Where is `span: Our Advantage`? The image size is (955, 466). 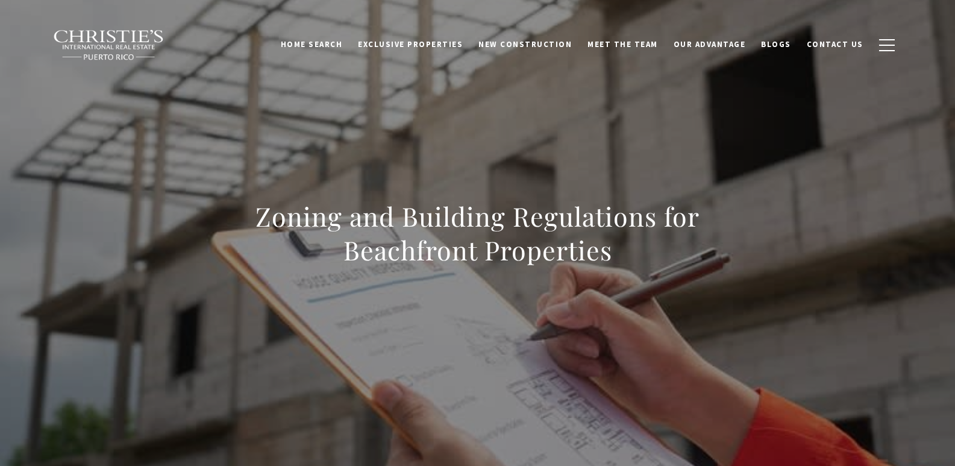
span: Our Advantage is located at coordinates (709, 44).